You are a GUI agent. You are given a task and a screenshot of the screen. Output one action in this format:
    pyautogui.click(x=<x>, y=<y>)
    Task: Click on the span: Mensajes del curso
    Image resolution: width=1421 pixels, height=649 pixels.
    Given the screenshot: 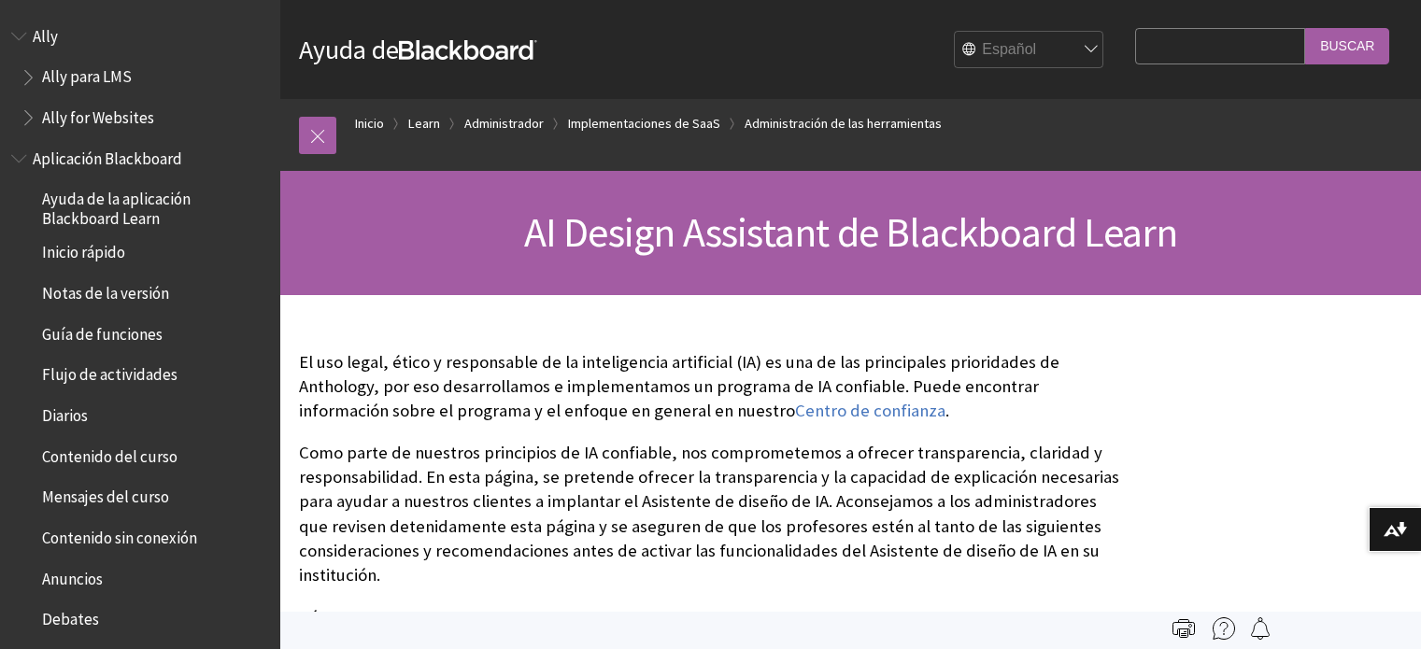 What is the action you would take?
    pyautogui.click(x=106, y=494)
    